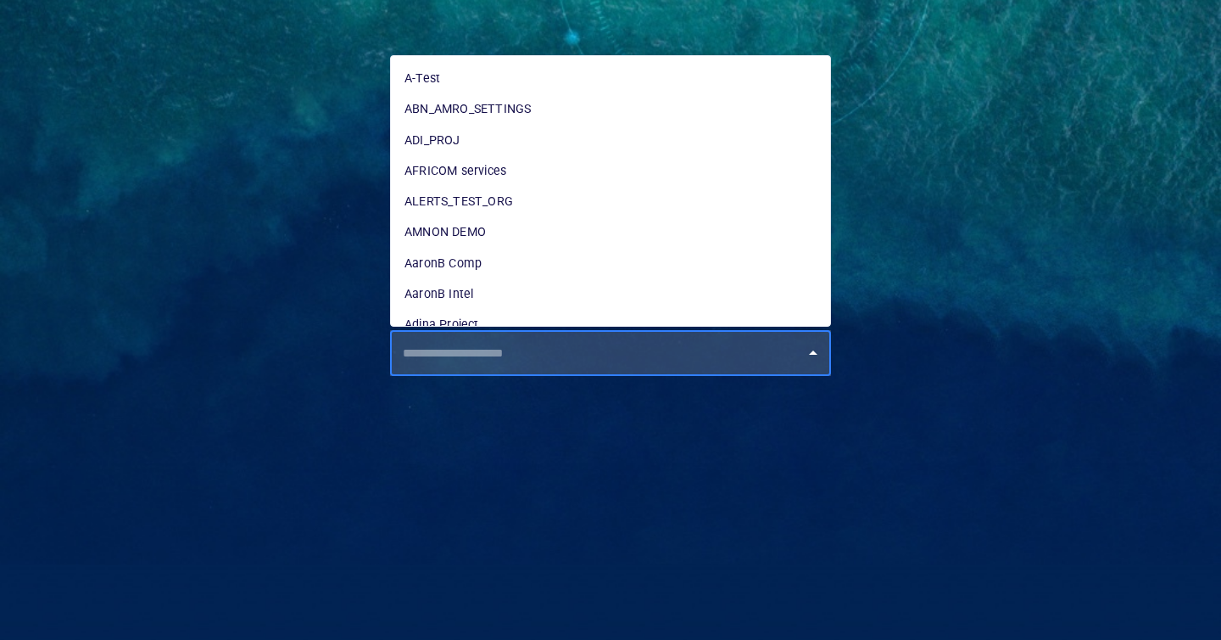 This screenshot has height=640, width=1221. I want to click on li: ADI_PROJ, so click(611, 140).